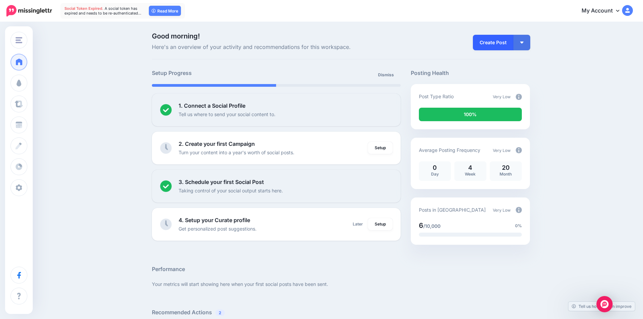 This screenshot has width=643, height=319. I want to click on b: 4. Setup your Curate profile, so click(214, 220).